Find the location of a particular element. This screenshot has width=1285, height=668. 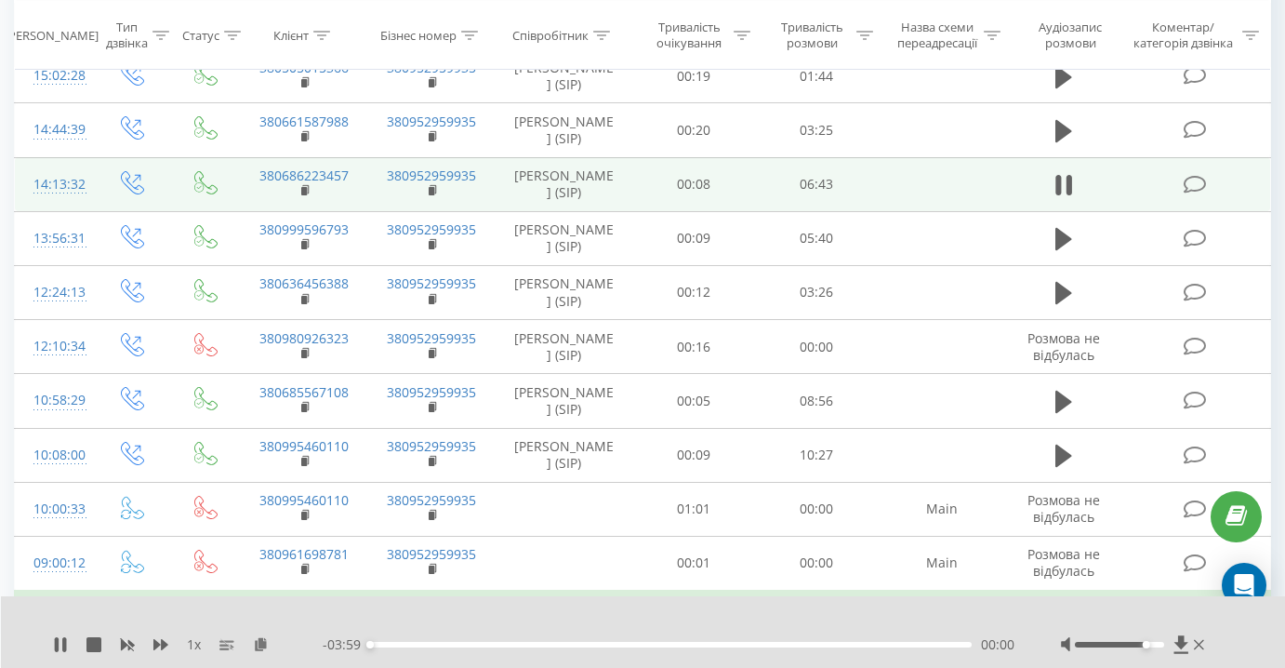

div: 10:08:00 is located at coordinates (54, 455).